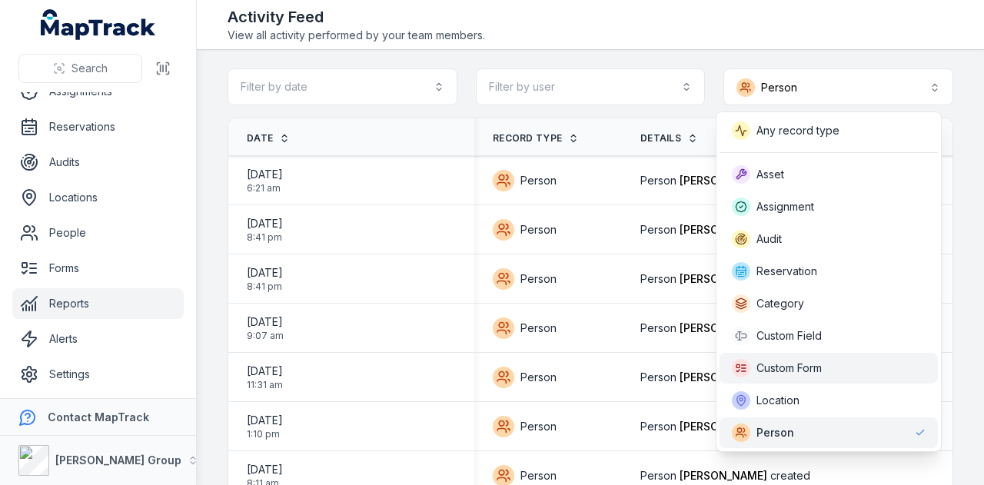 Image resolution: width=984 pixels, height=485 pixels. Describe the element at coordinates (771, 175) in the screenshot. I see `span: Asset` at that location.